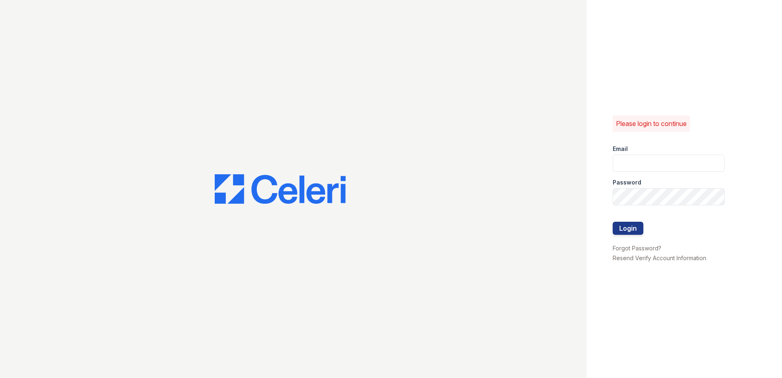 Image resolution: width=782 pixels, height=378 pixels. What do you see at coordinates (651, 124) in the screenshot?
I see `p: Please login to continue` at bounding box center [651, 124].